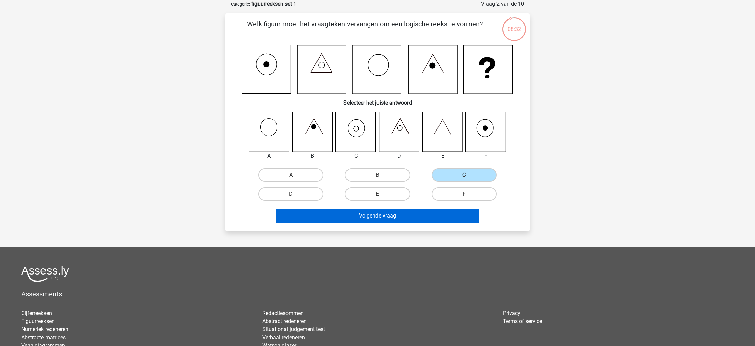 This screenshot has height=346, width=755. Describe the element at coordinates (274, 4) in the screenshot. I see `strong: figuurreeksen set 1` at that location.